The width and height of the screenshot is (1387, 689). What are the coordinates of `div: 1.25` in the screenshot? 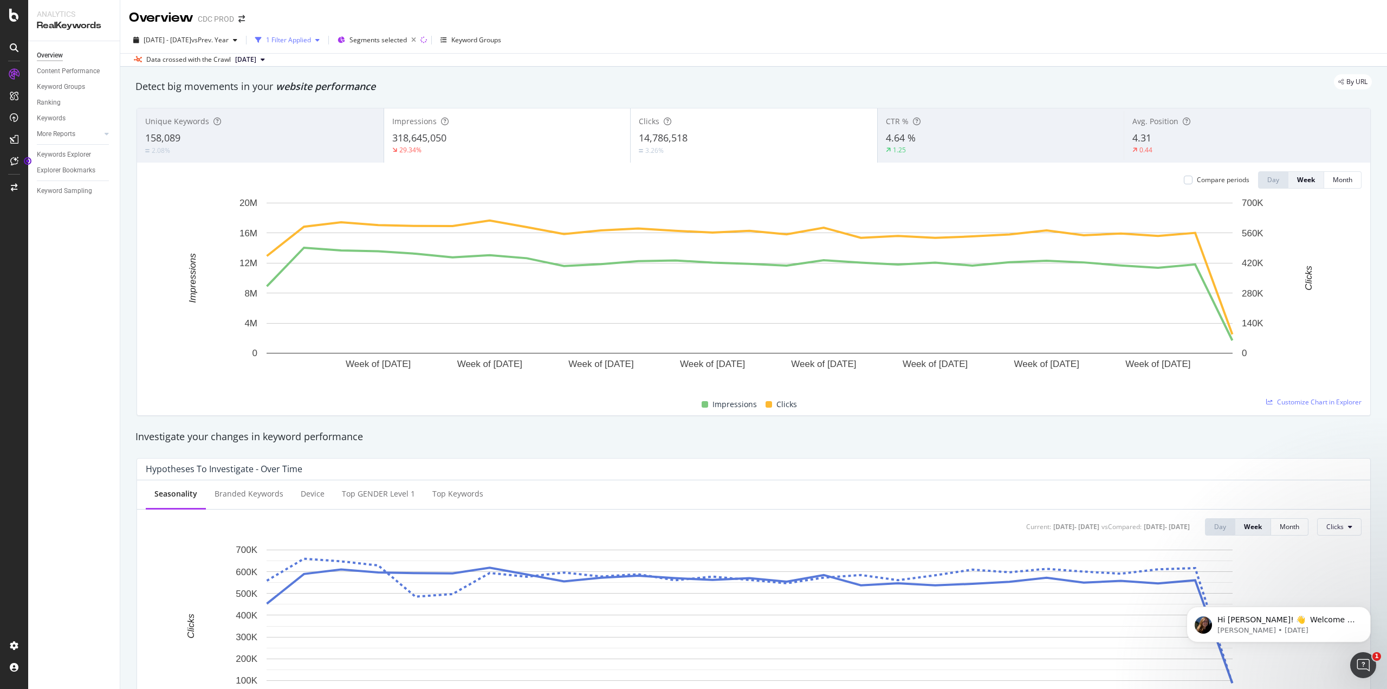 It's located at (899, 150).